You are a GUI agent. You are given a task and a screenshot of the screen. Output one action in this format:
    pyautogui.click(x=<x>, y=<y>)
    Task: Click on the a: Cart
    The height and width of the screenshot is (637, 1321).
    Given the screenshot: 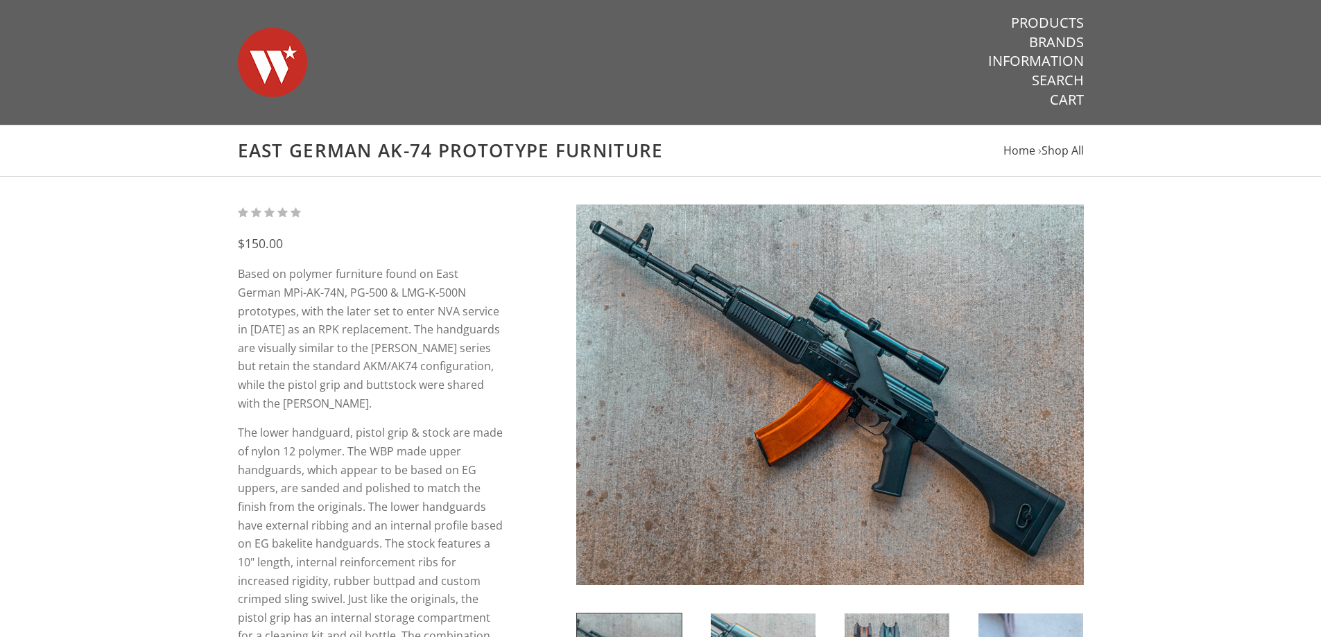 What is the action you would take?
    pyautogui.click(x=1066, y=100)
    